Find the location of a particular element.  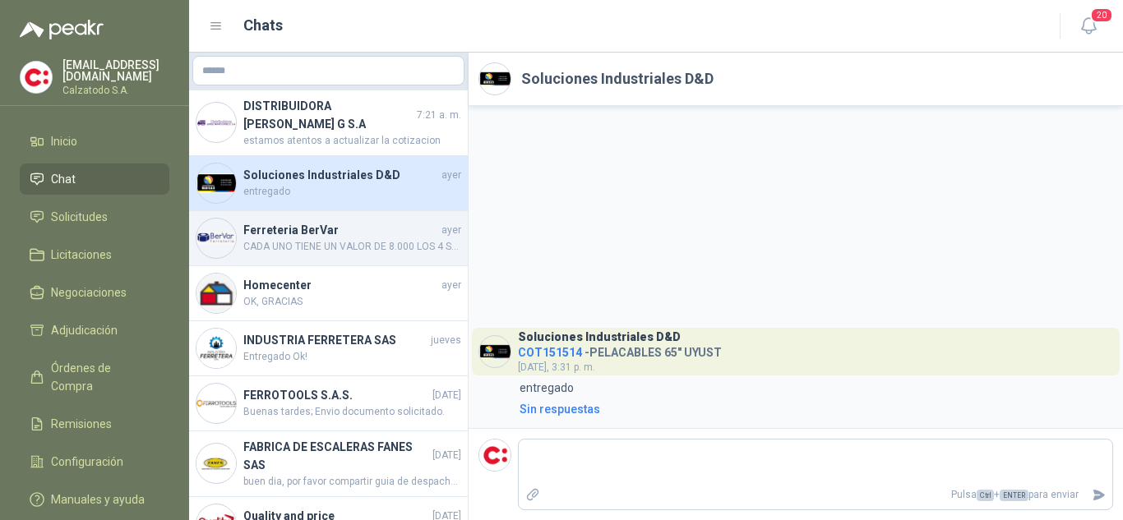

span: Configuración is located at coordinates (87, 462).